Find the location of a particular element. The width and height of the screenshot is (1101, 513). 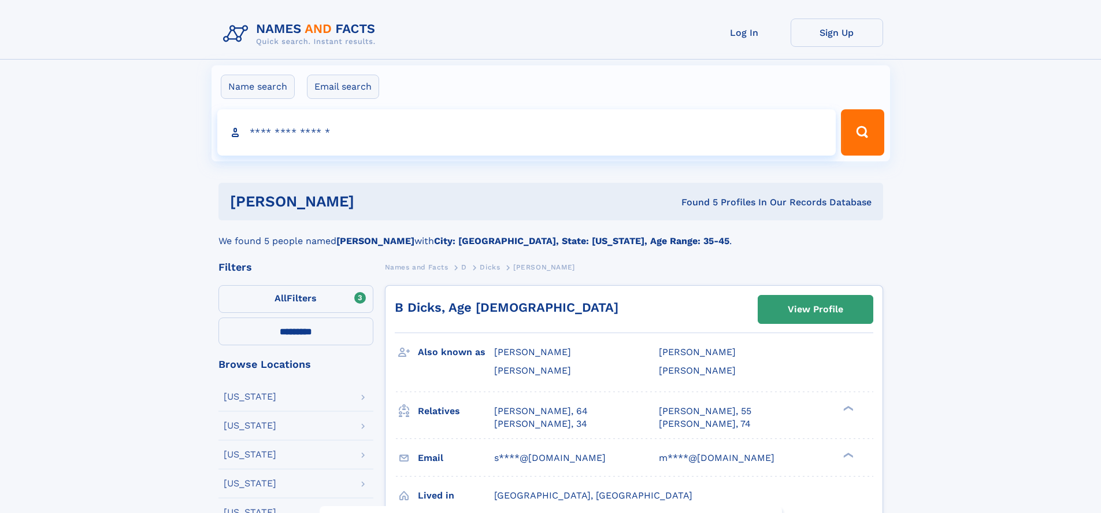

span: All is located at coordinates (280, 298).